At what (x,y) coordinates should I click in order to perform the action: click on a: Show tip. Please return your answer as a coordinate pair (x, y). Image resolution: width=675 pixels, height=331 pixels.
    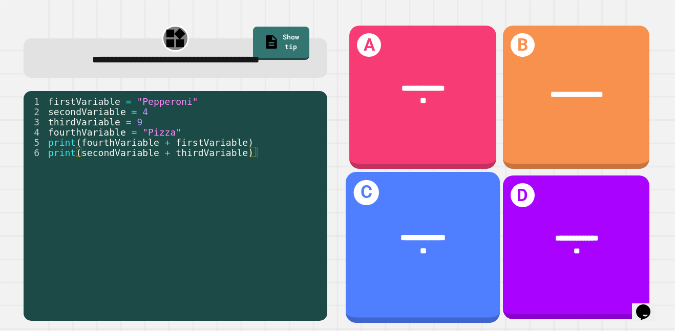
    Looking at the image, I should click on (281, 43).